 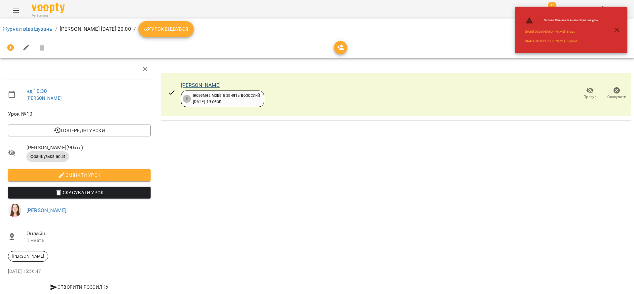 I want to click on img: Voopty Logo, so click(x=48, y=8).